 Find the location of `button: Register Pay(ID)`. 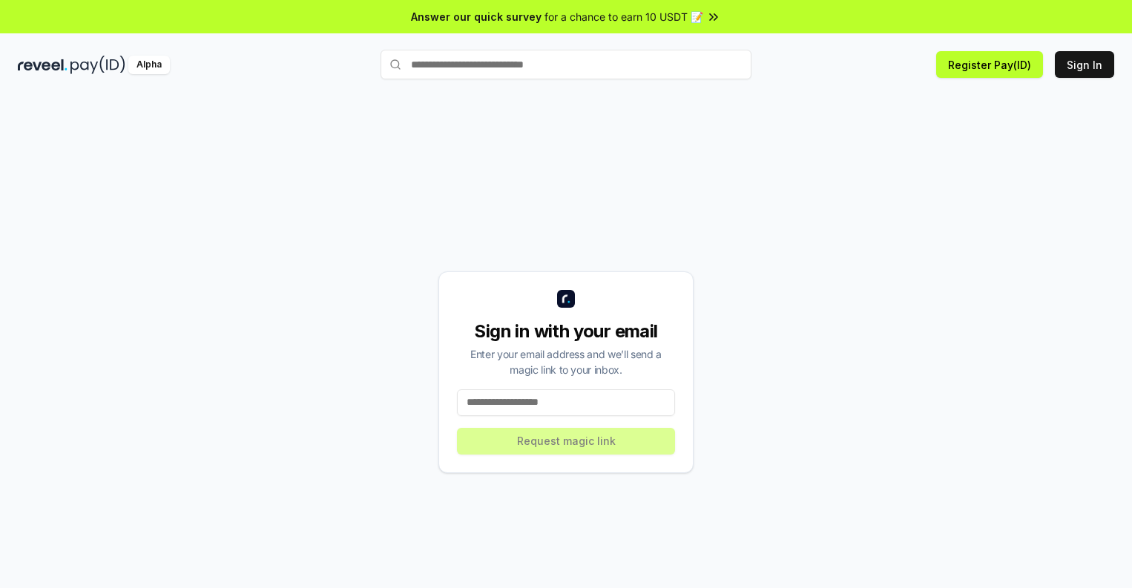

button: Register Pay(ID) is located at coordinates (990, 65).